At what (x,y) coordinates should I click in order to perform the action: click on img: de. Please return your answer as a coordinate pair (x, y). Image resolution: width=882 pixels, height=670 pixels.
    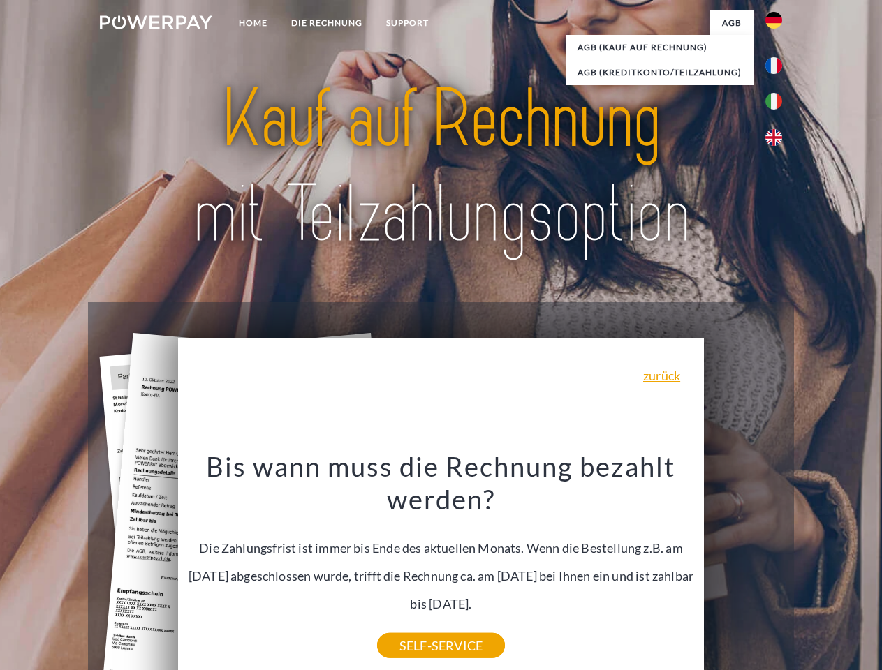
    Looking at the image, I should click on (773, 20).